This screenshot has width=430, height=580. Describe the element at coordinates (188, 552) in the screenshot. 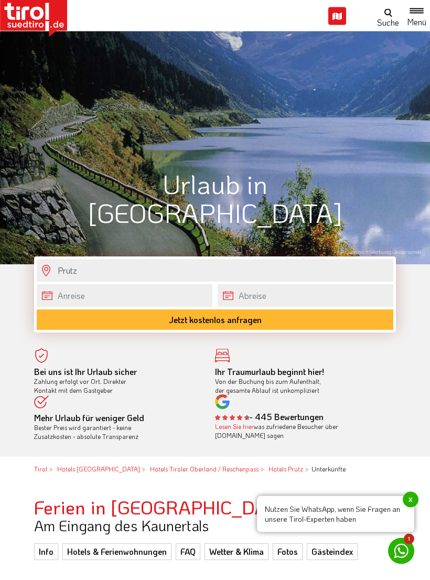

I see `a: FAQ` at that location.